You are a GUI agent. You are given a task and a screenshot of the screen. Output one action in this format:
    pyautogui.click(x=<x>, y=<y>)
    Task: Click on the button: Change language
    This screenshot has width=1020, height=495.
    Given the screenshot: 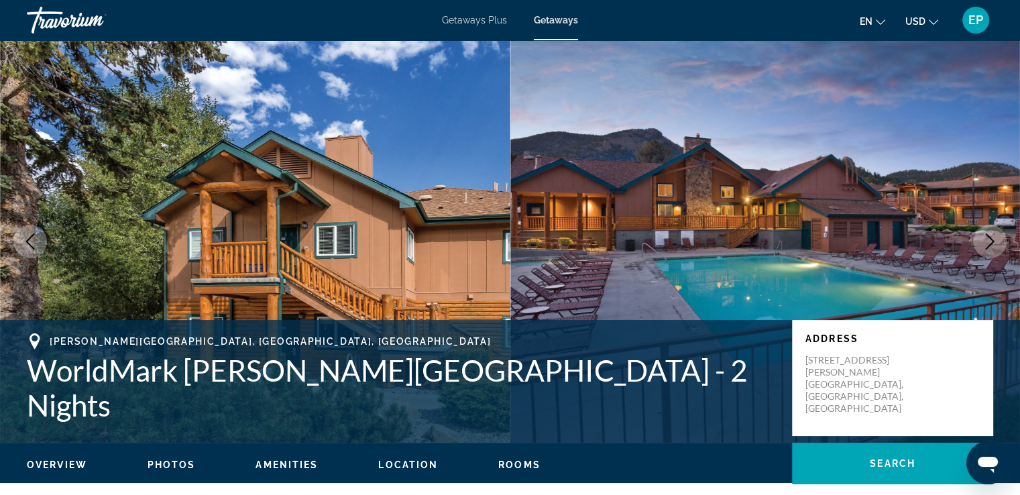 What is the action you would take?
    pyautogui.click(x=872, y=21)
    